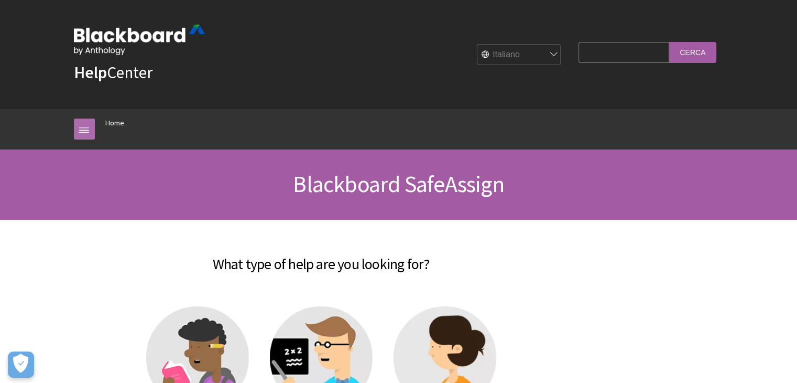 The height and width of the screenshot is (383, 797). I want to click on a: Home, so click(115, 123).